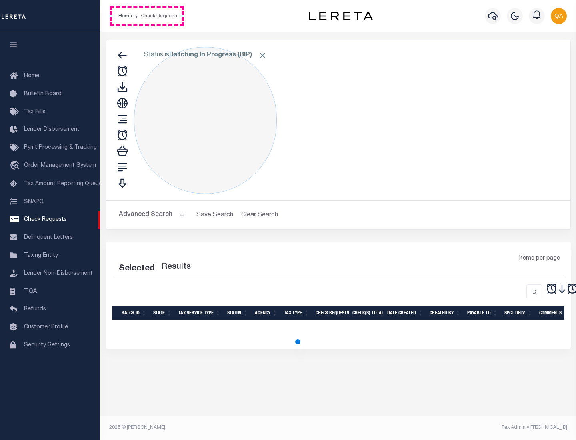  What do you see at coordinates (205, 120) in the screenshot?
I see `div: Click to Edit` at bounding box center [205, 120].